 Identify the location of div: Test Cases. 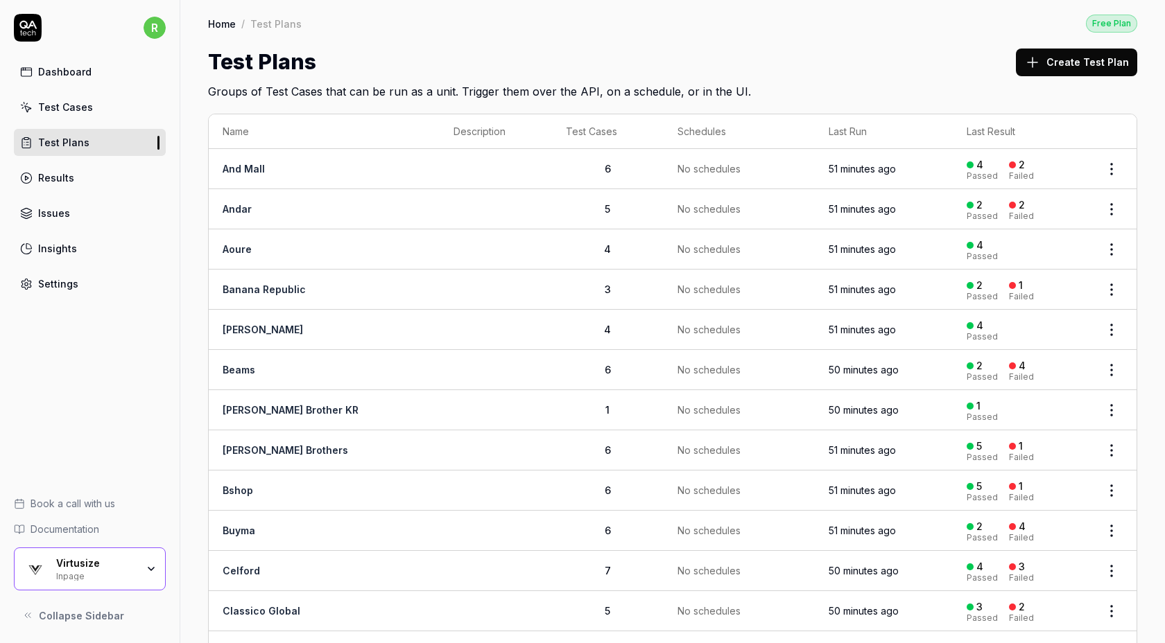
(65, 107).